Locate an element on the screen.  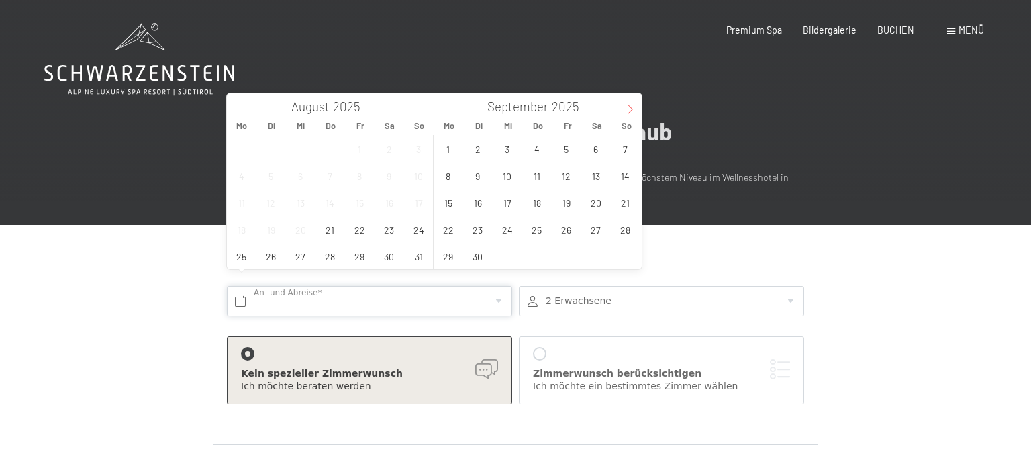
span: Menü is located at coordinates (971, 30).